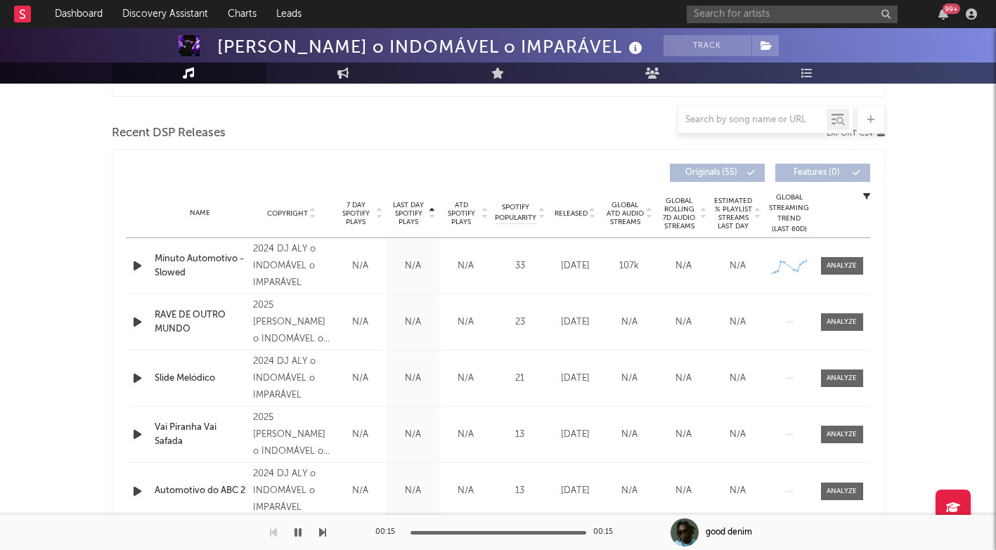  What do you see at coordinates (733, 214) in the screenshot?
I see `span: Estimated % Playlist Streams Last Day` at bounding box center [733, 214].